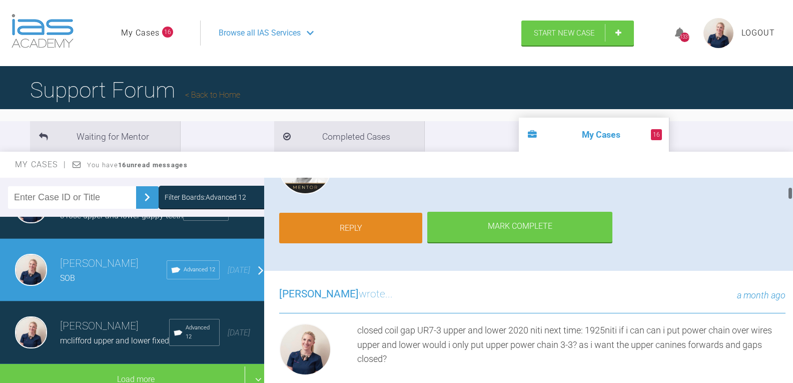  What do you see at coordinates (594, 135) in the screenshot?
I see `li: My Cases` at bounding box center [594, 135].